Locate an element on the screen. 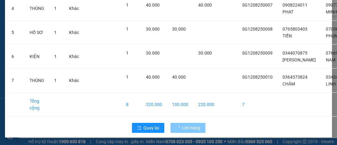  span: LINH is located at coordinates (331, 84).